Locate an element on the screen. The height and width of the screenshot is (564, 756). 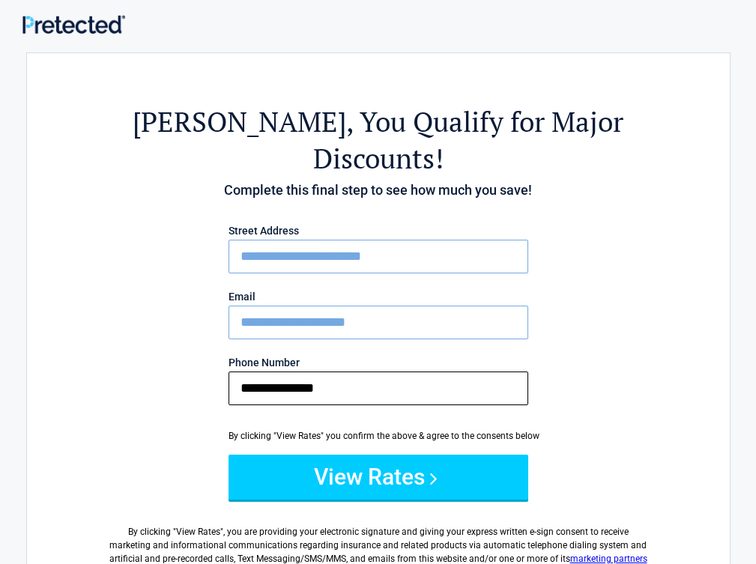
label: Email is located at coordinates (378, 297).